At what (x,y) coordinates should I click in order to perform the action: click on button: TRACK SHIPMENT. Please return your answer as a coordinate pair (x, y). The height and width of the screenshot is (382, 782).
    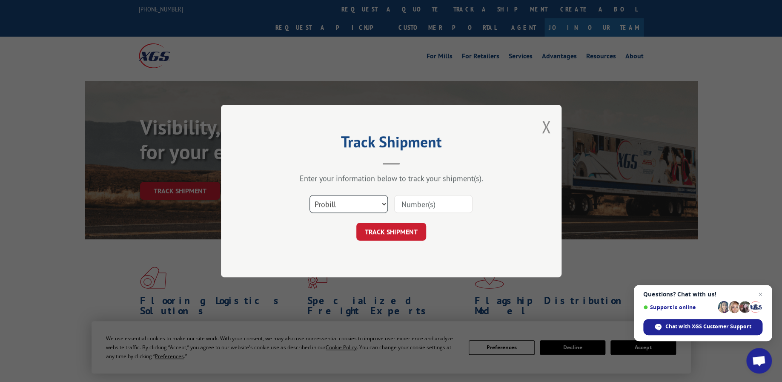
    Looking at the image, I should click on (391, 232).